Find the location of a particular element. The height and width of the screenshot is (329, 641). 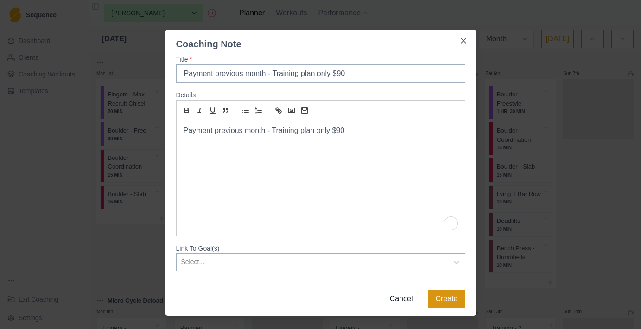

button: Close is located at coordinates (464, 41).